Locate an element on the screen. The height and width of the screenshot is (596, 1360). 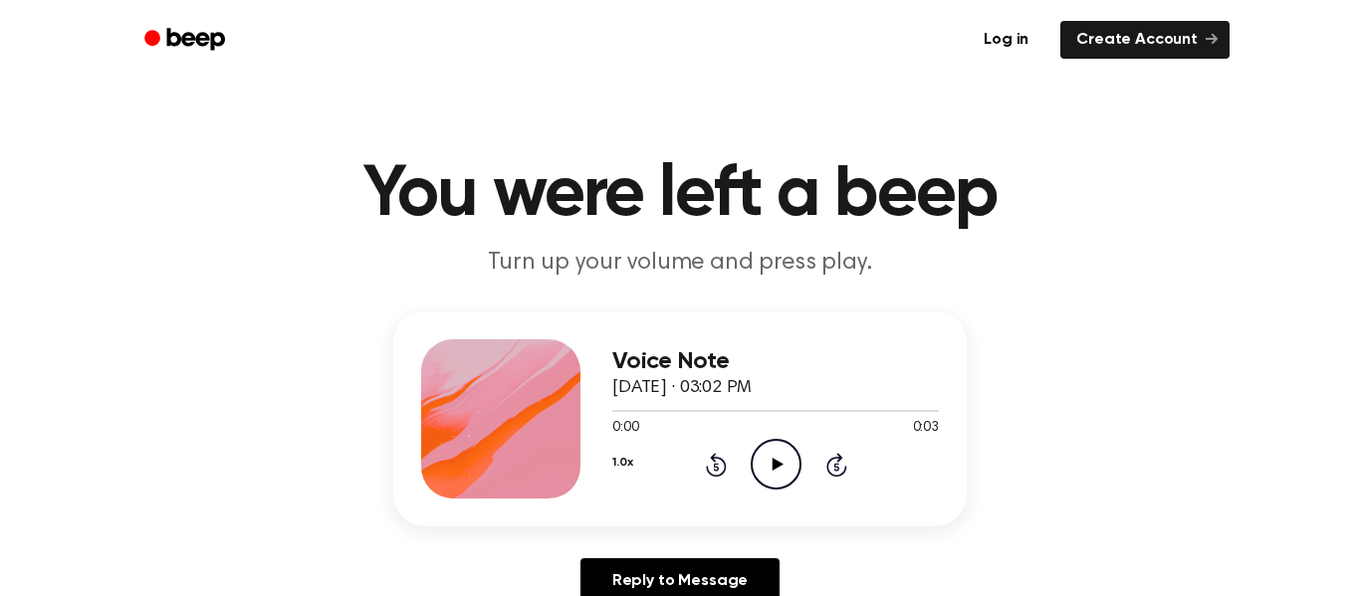
button: 1.0x is located at coordinates (622, 463).